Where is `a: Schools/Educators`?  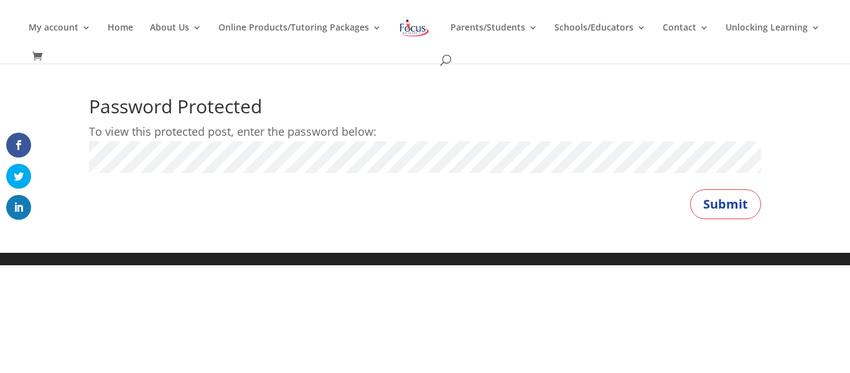 a: Schools/Educators is located at coordinates (600, 37).